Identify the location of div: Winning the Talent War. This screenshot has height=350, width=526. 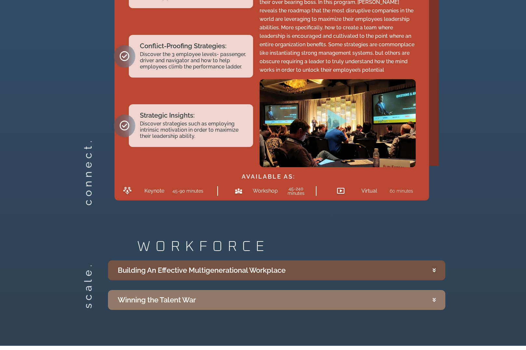
(157, 299).